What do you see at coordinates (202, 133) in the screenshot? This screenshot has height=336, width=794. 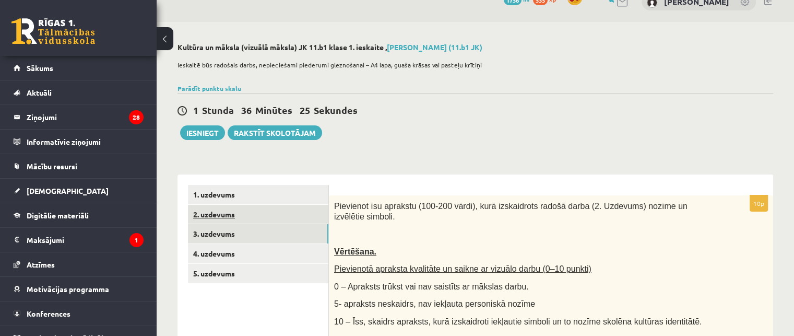 I see `button: Iesniegt` at bounding box center [202, 133].